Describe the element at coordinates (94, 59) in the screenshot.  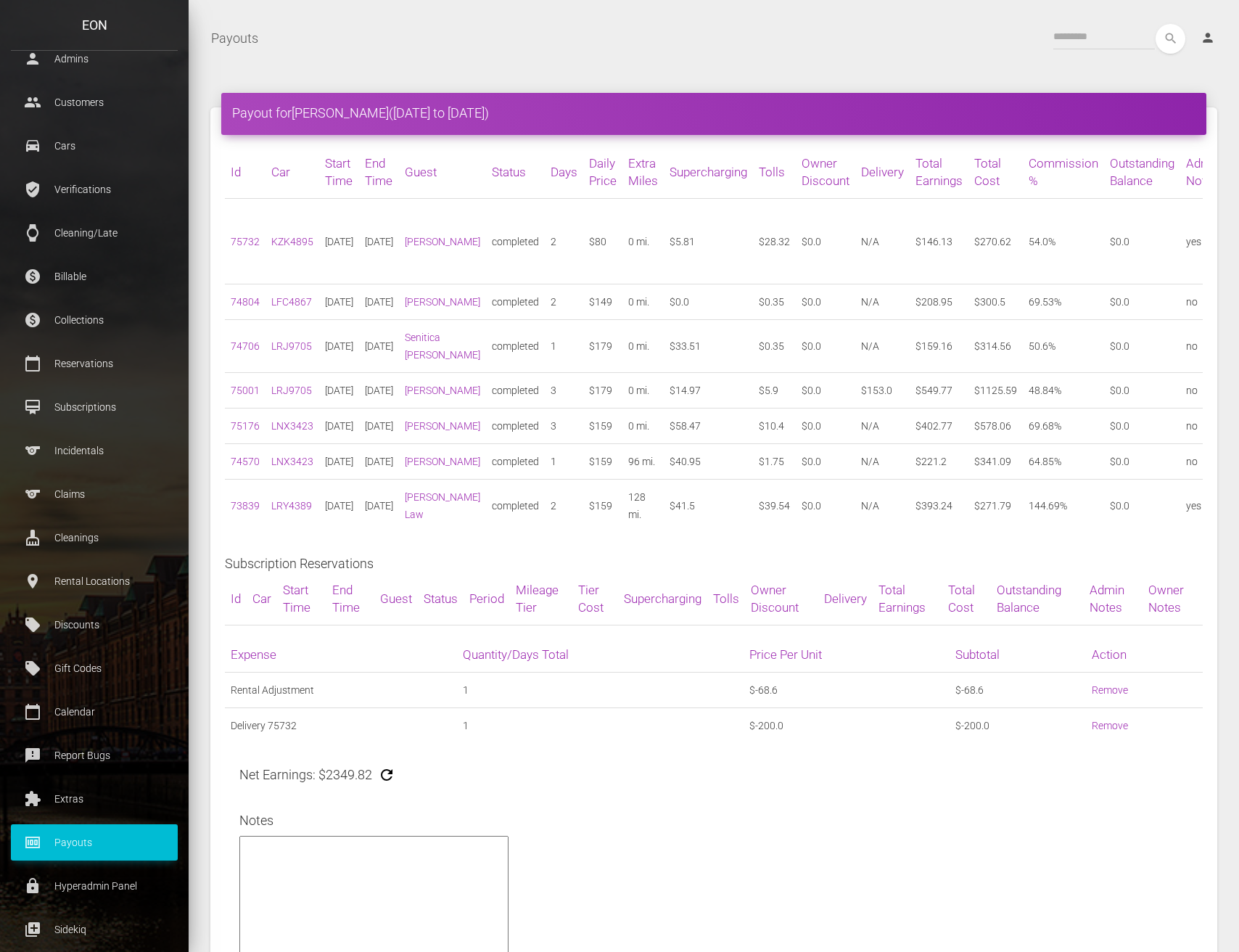
I see `a: person Admins` at that location.